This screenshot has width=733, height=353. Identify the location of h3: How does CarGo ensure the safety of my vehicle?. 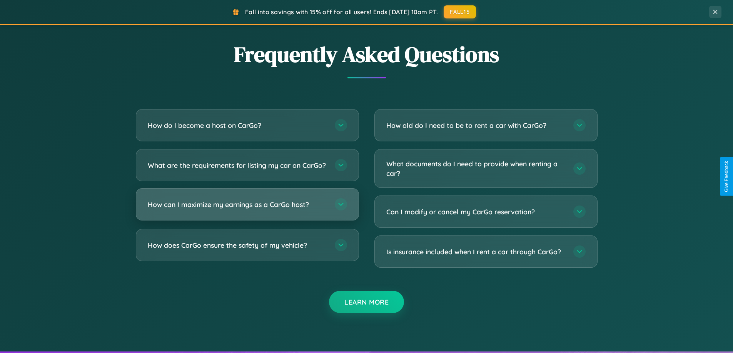
(237, 245).